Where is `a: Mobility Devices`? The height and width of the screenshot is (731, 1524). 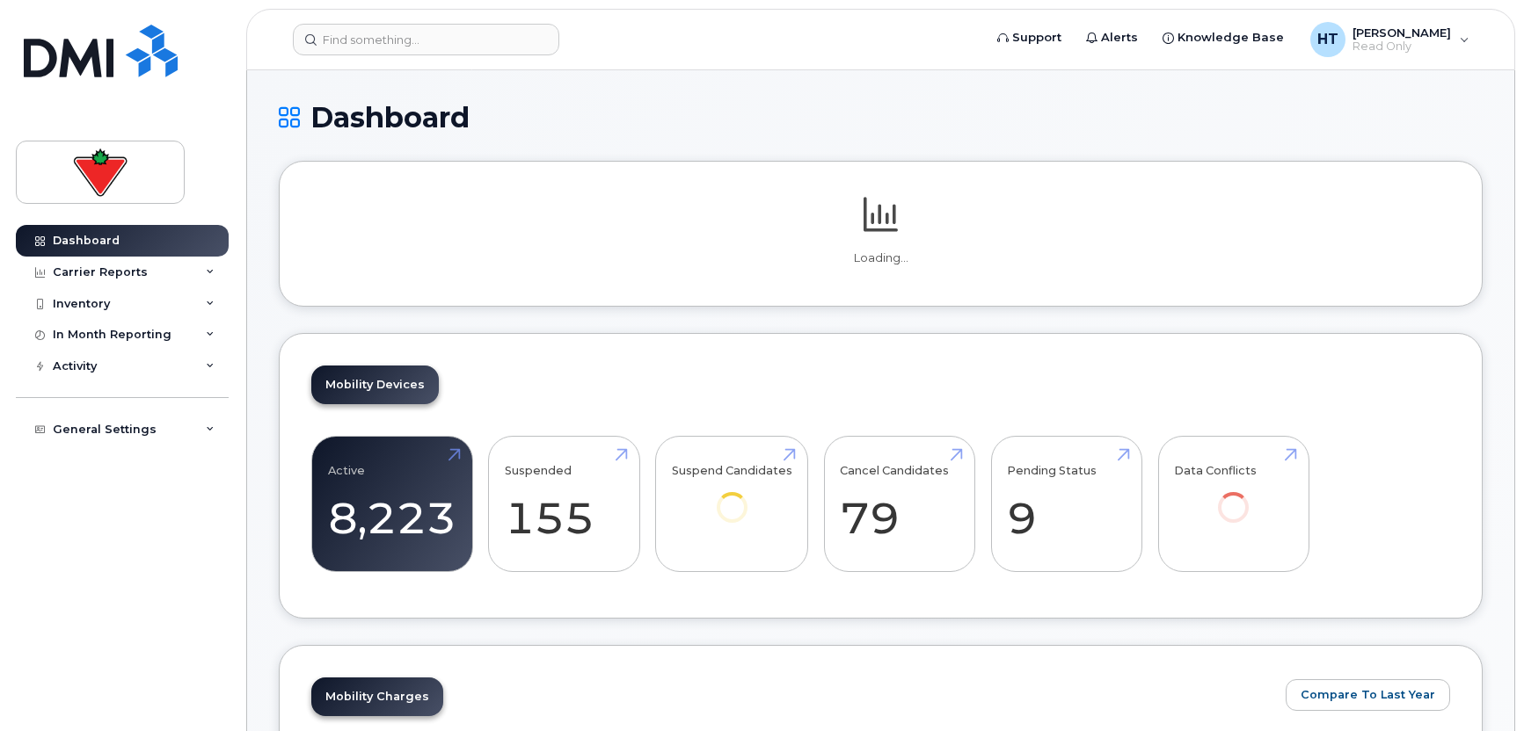
a: Mobility Devices is located at coordinates (375, 385).